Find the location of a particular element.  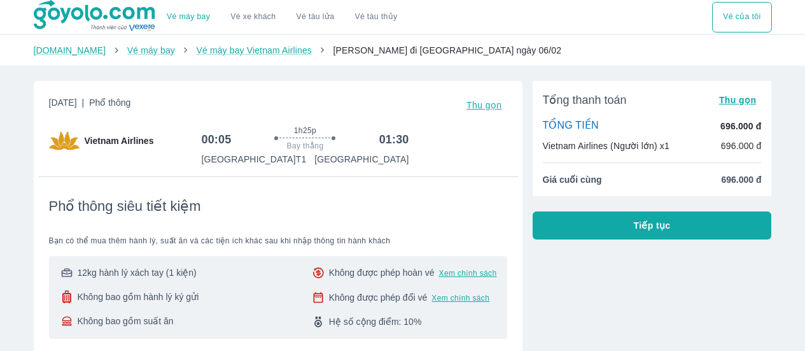

span: Không bao gồm suất ăn is located at coordinates (125, 321).